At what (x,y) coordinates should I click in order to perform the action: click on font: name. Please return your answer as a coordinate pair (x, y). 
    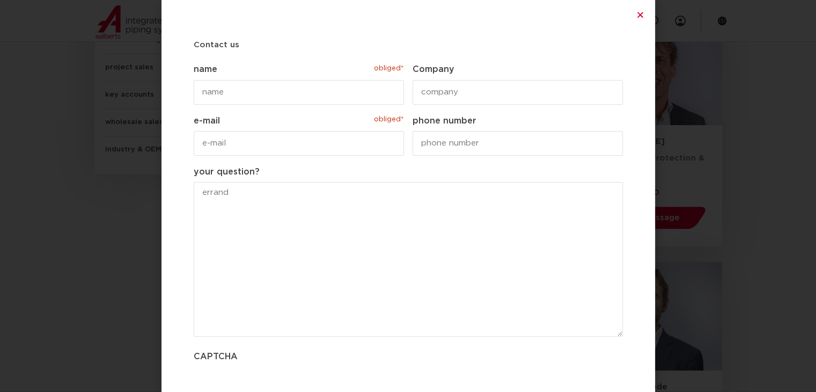
    Looking at the image, I should click on (205, 69).